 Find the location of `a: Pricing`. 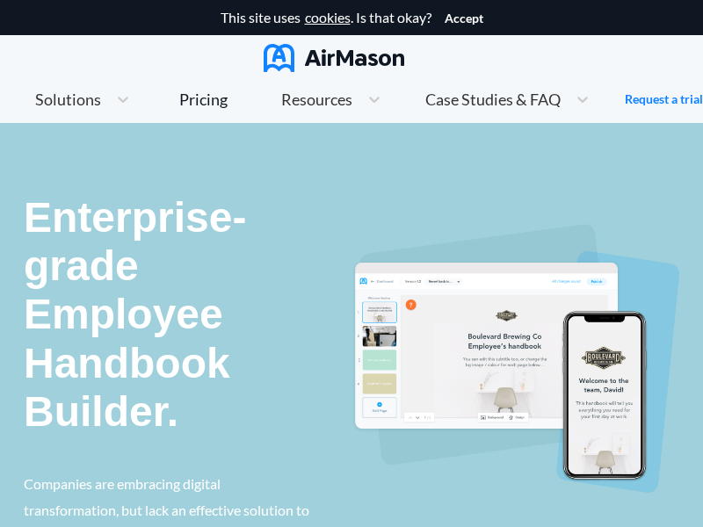

a: Pricing is located at coordinates (203, 99).